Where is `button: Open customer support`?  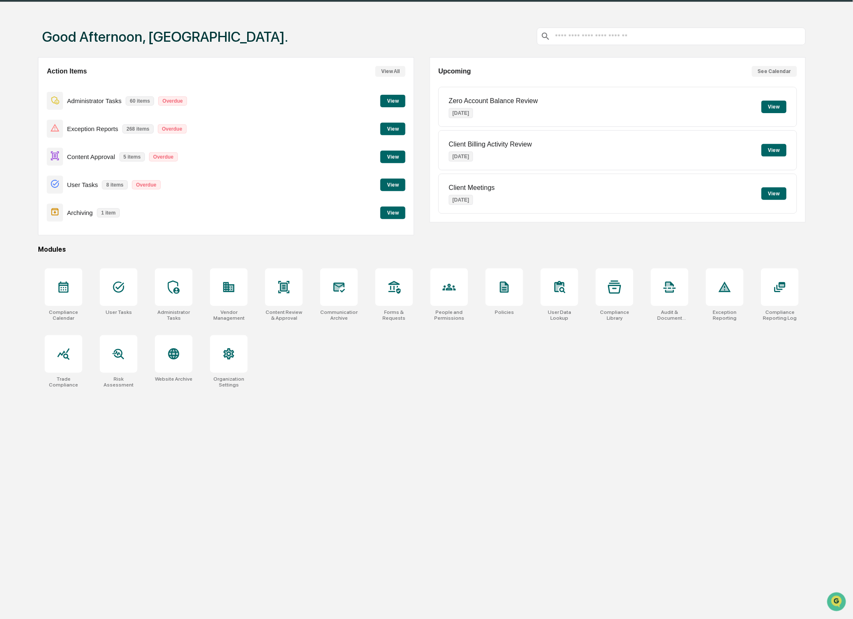 button: Open customer support is located at coordinates (10, 10).